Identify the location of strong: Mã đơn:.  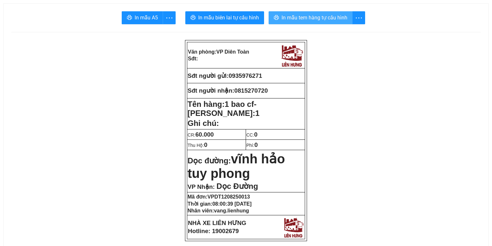
(218, 197).